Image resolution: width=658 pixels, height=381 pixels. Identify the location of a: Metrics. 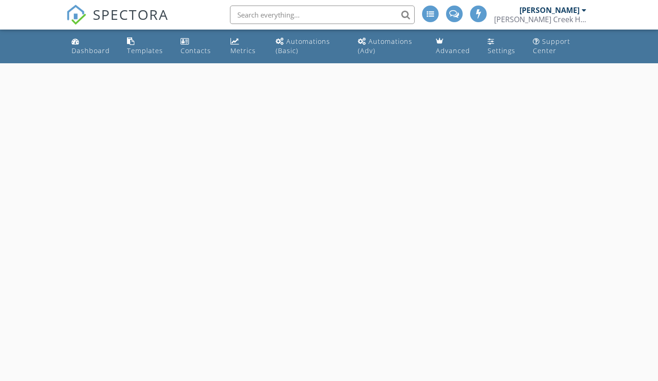
(246, 46).